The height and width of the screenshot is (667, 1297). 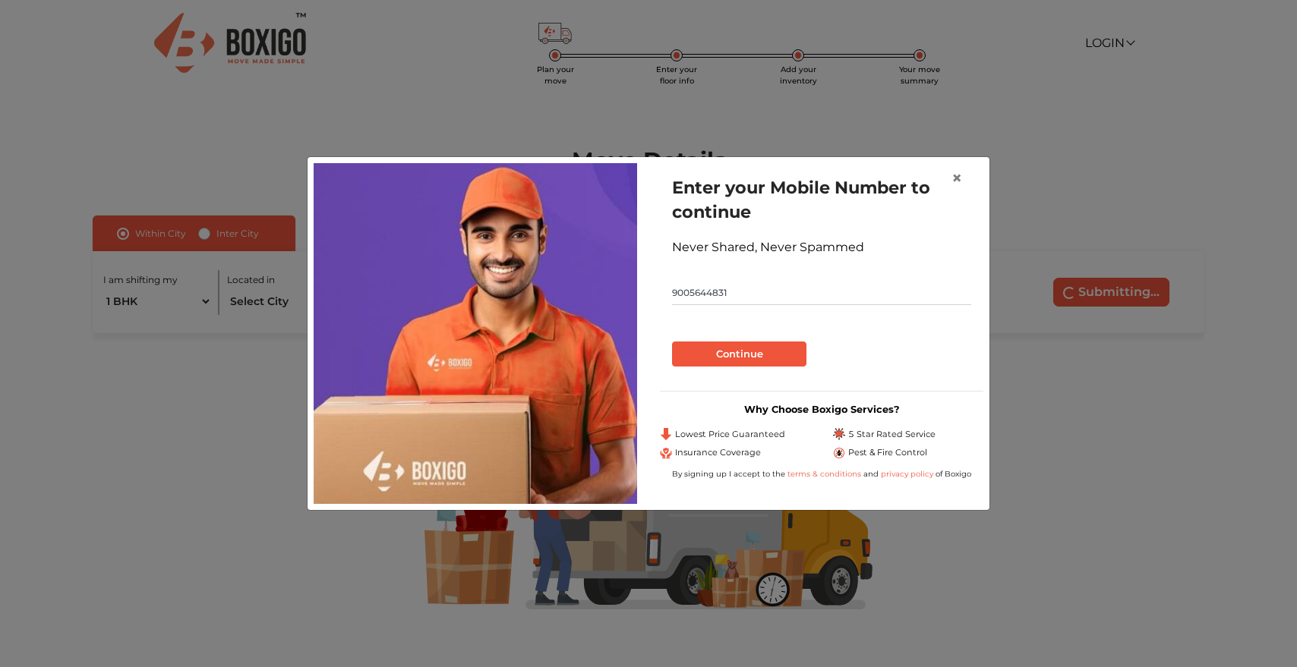 I want to click on span: Lowest Price Guaranteed, so click(x=730, y=434).